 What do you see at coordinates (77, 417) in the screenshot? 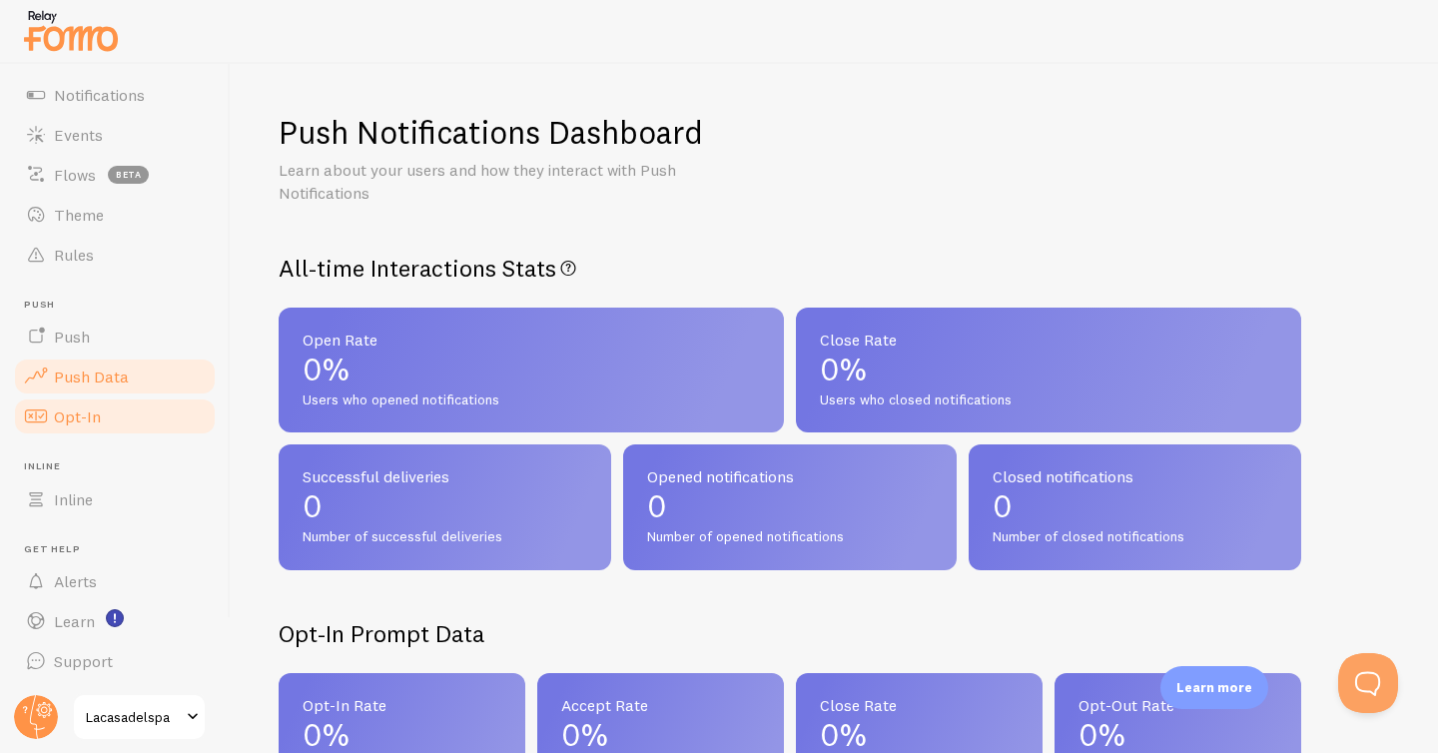
I see `span: Opt-In` at bounding box center [77, 417].